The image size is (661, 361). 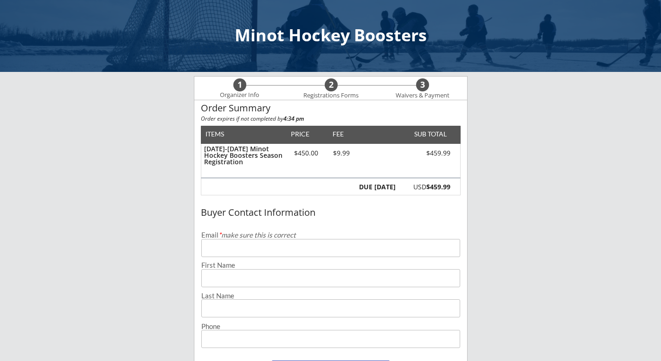 I want to click on div: Order Summary, so click(x=331, y=108).